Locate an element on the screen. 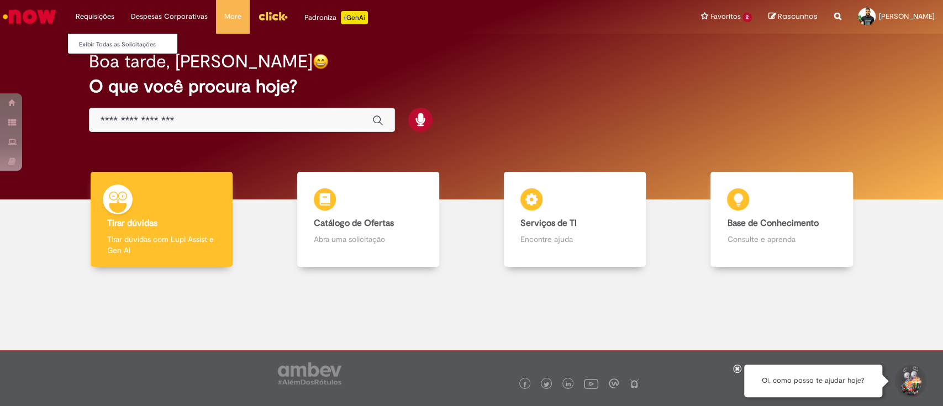 The image size is (943, 406). p: Encontre ajuda is located at coordinates (575, 239).